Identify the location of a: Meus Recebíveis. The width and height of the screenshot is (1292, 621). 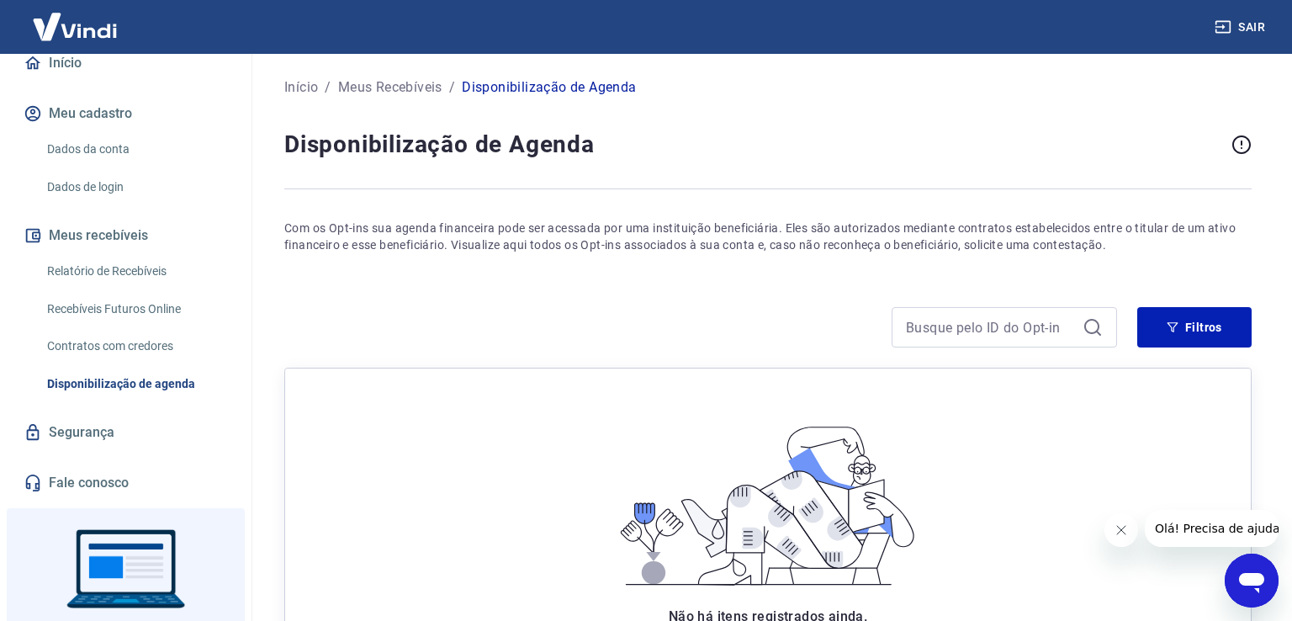
(390, 87).